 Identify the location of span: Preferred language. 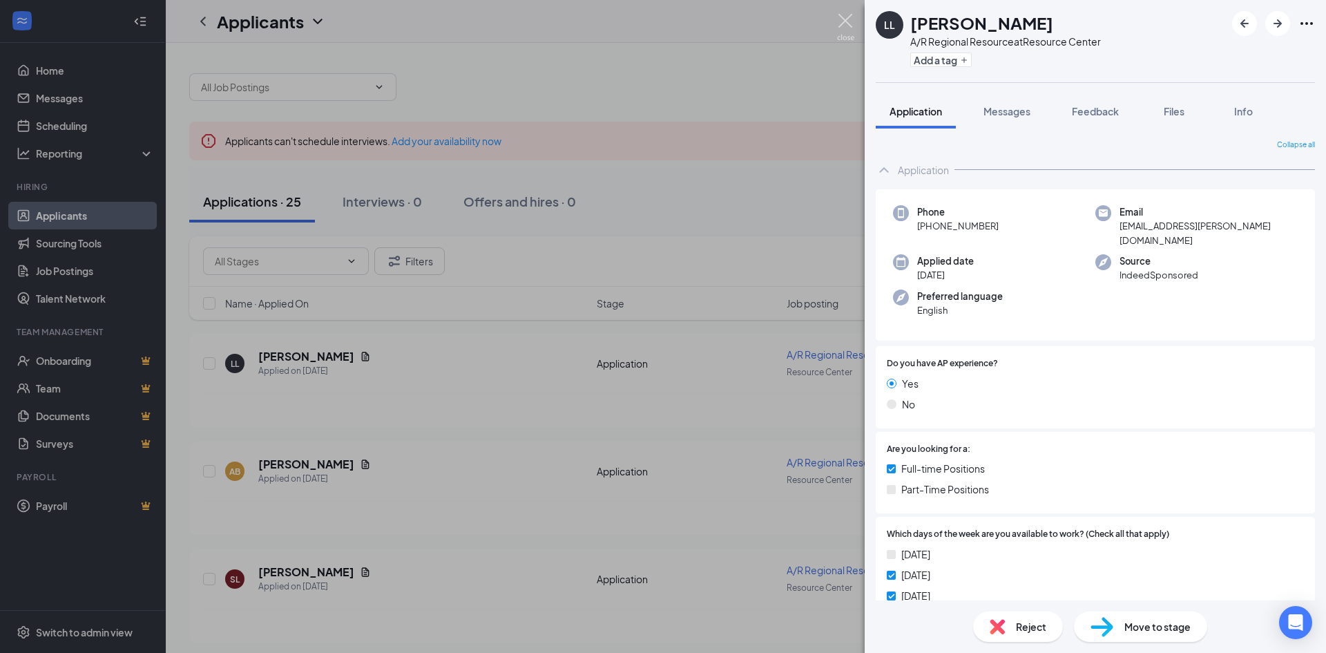
(960, 296).